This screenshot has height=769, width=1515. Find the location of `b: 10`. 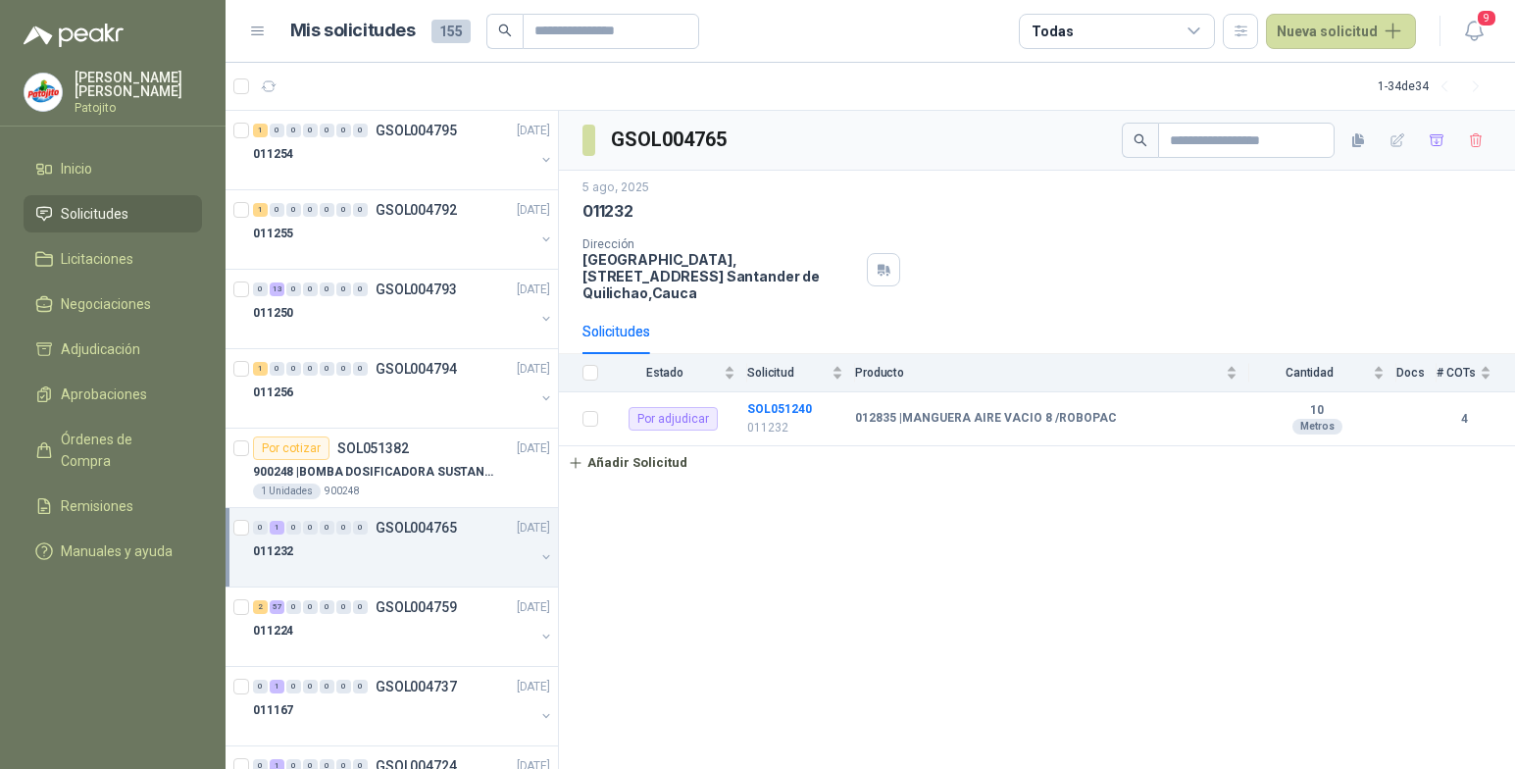

b: 10 is located at coordinates (1317, 411).